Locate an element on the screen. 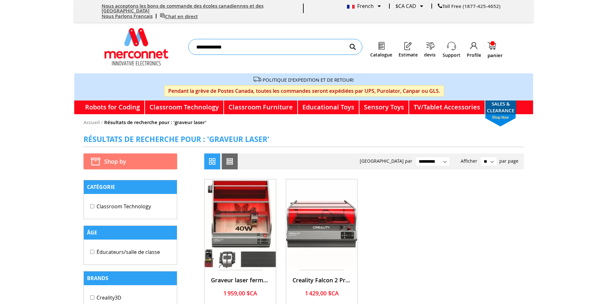  a: panier is located at coordinates (495, 50).